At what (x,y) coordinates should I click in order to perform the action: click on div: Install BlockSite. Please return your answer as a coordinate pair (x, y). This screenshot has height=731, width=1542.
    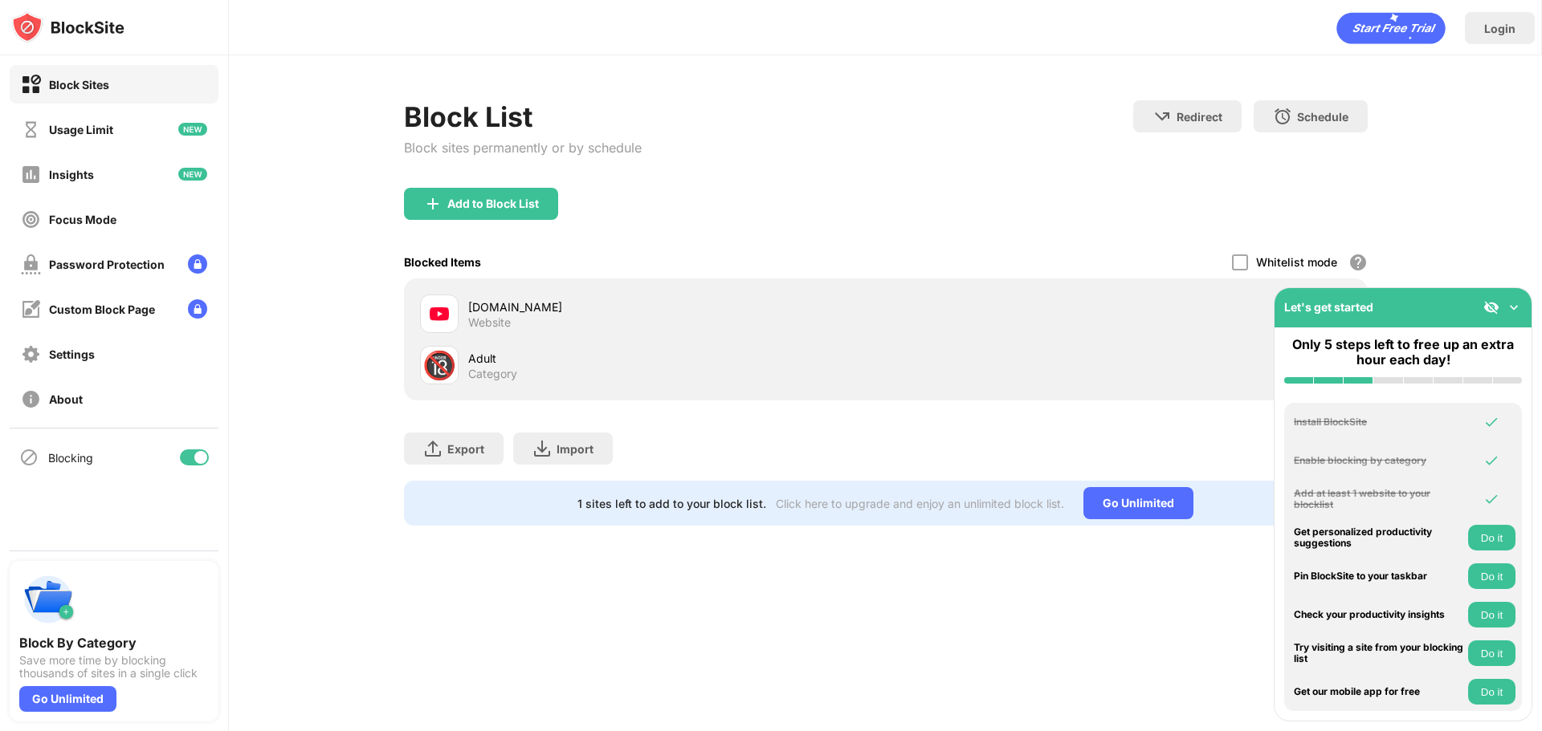
    Looking at the image, I should click on (1379, 422).